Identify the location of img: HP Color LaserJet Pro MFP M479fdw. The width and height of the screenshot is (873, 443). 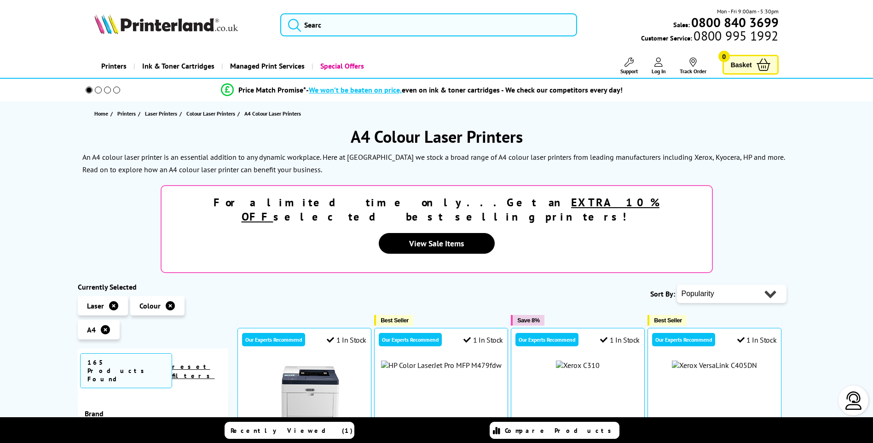
(441, 365).